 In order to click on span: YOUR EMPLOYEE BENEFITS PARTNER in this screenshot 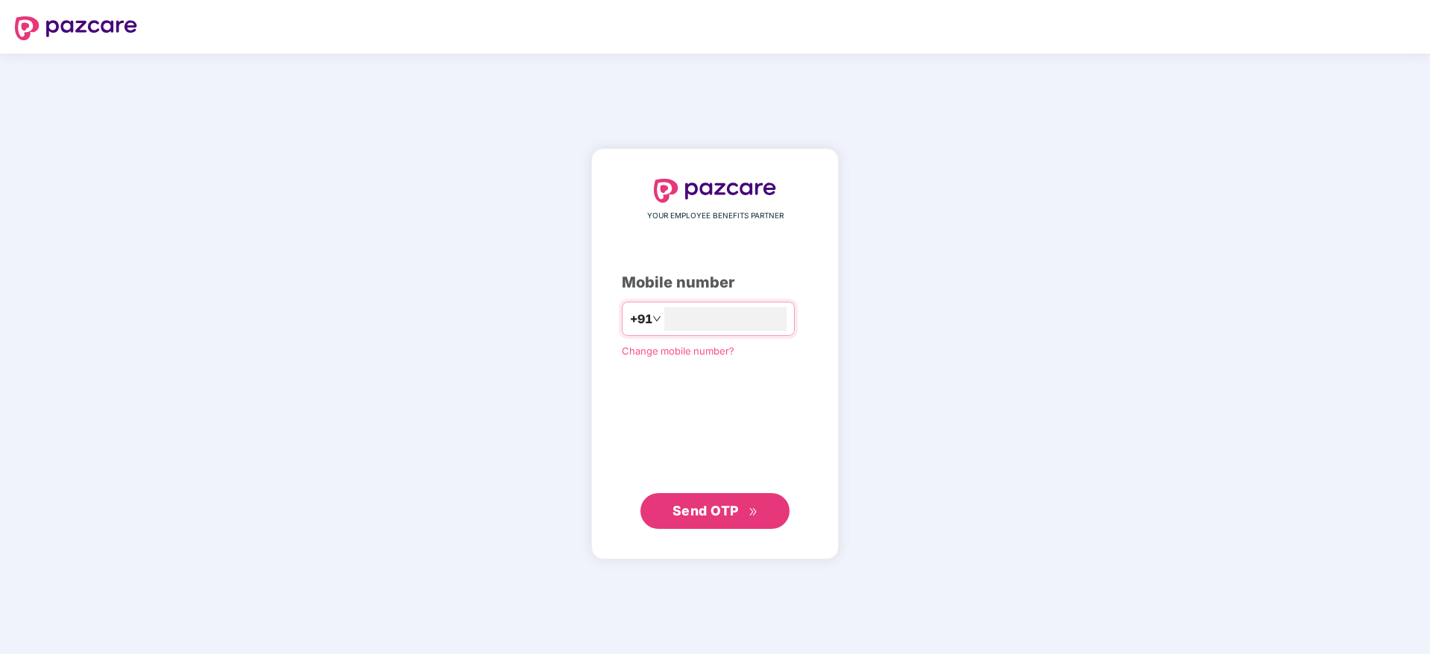, I will do `click(715, 216)`.